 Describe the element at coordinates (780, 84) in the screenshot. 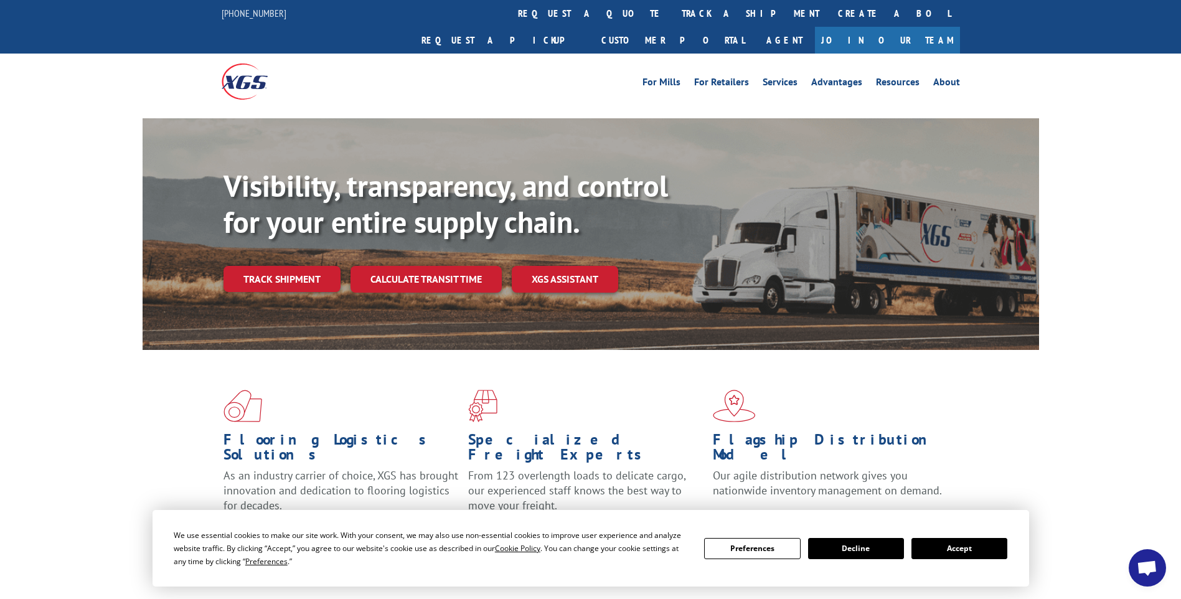

I see `a: Services` at that location.